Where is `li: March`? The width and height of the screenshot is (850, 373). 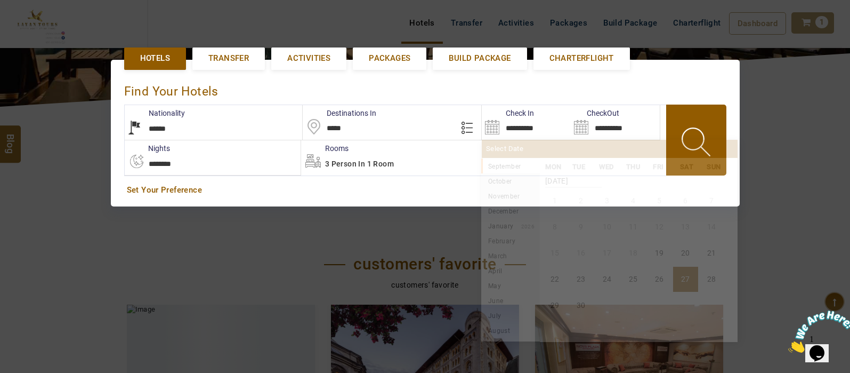
li: March is located at coordinates (511, 255).